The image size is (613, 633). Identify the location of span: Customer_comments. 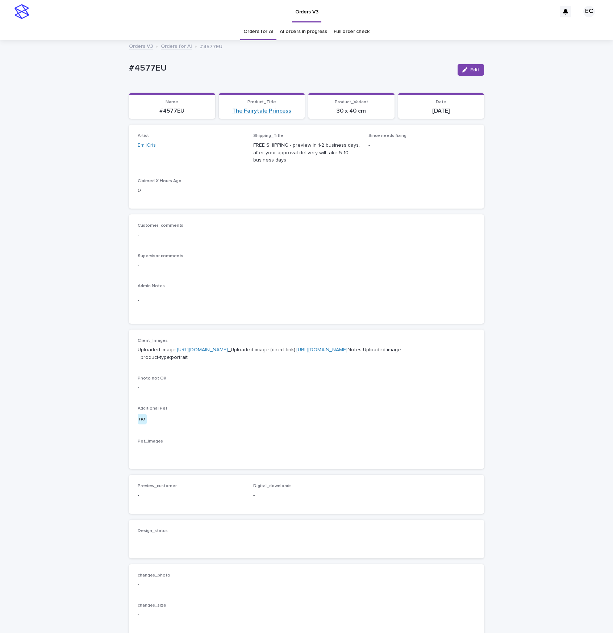
(160, 226).